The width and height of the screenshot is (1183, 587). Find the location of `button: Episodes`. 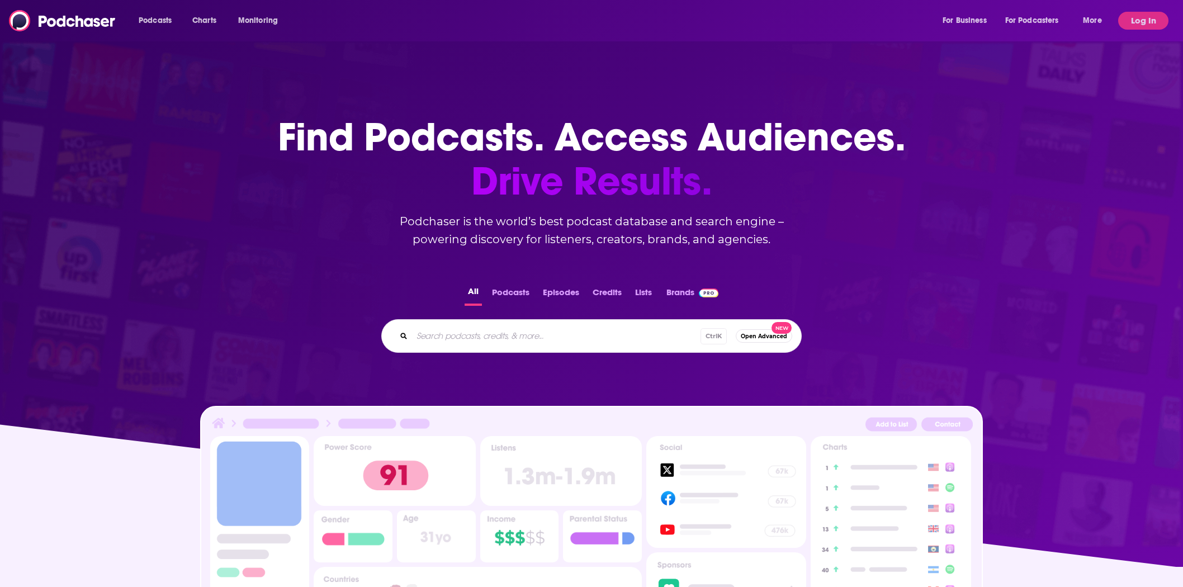

button: Episodes is located at coordinates (561, 295).